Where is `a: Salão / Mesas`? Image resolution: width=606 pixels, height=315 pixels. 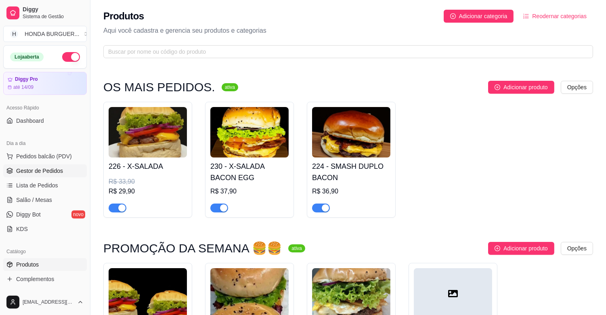
a: Salão / Mesas is located at coordinates (45, 200).